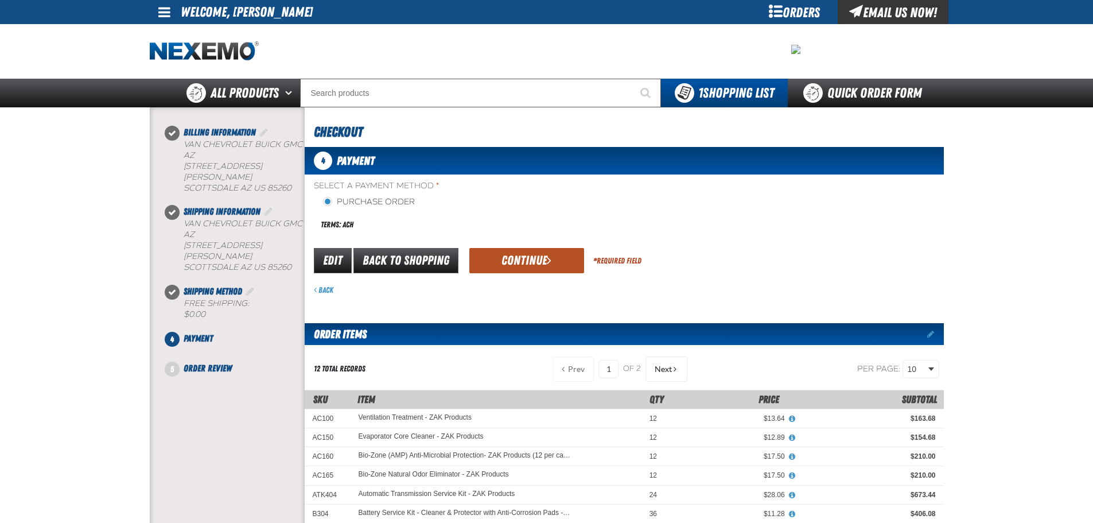 This screenshot has width=1093, height=523. What do you see at coordinates (656, 399) in the screenshot?
I see `span: Qty` at bounding box center [656, 399].